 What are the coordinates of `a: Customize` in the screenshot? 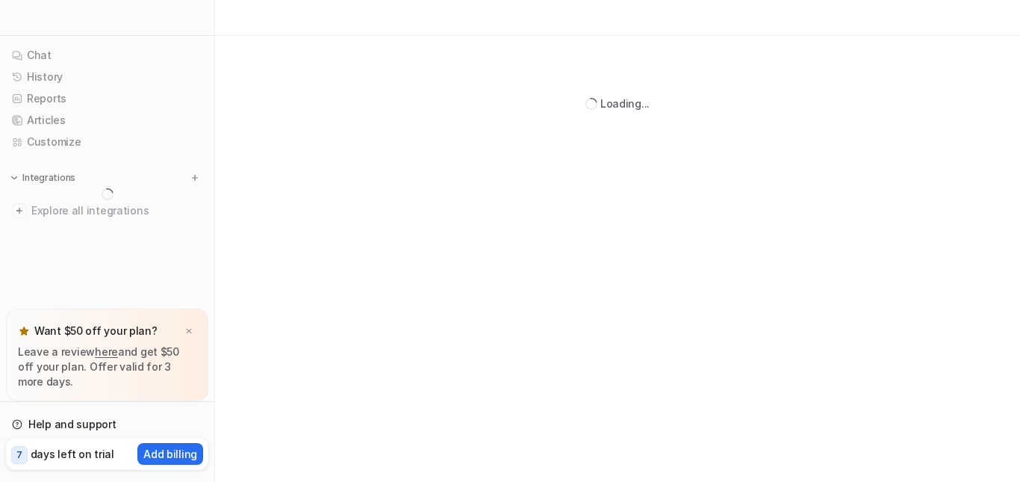 It's located at (107, 142).